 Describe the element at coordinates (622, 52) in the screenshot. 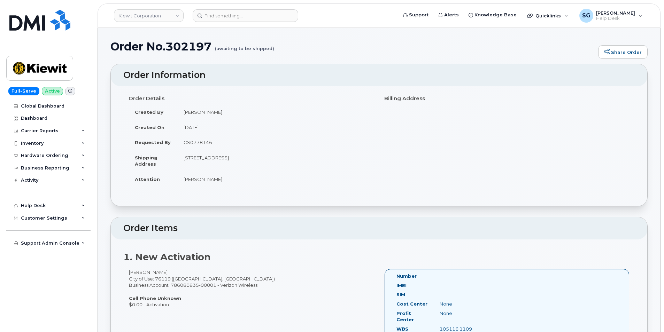

I see `a: Share Order` at that location.